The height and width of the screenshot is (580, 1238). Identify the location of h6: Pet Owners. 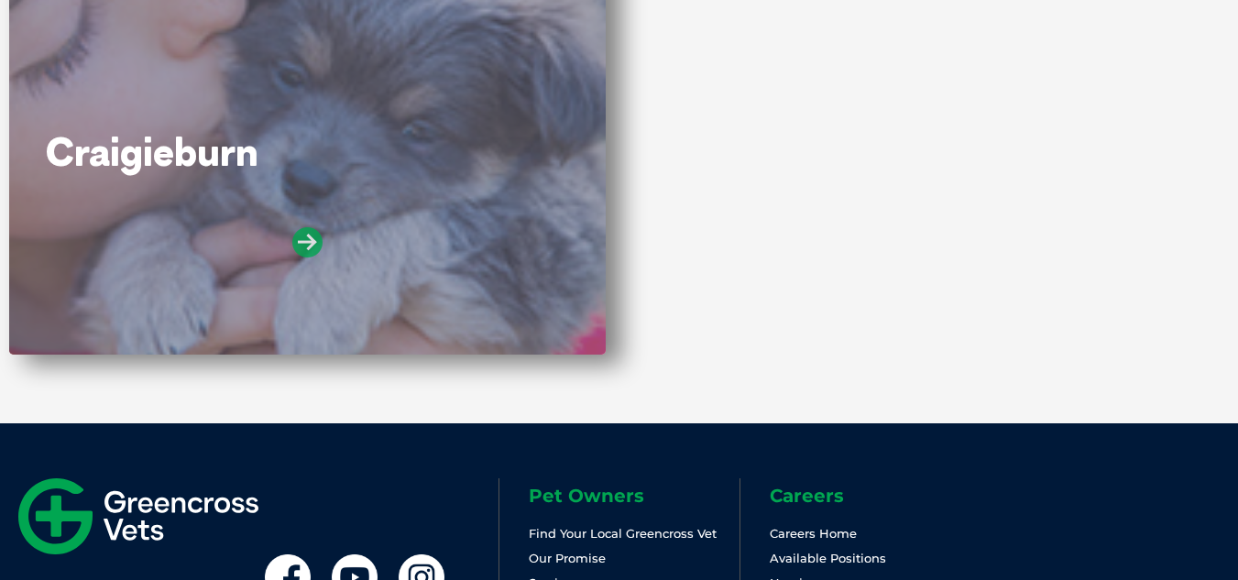
(633, 496).